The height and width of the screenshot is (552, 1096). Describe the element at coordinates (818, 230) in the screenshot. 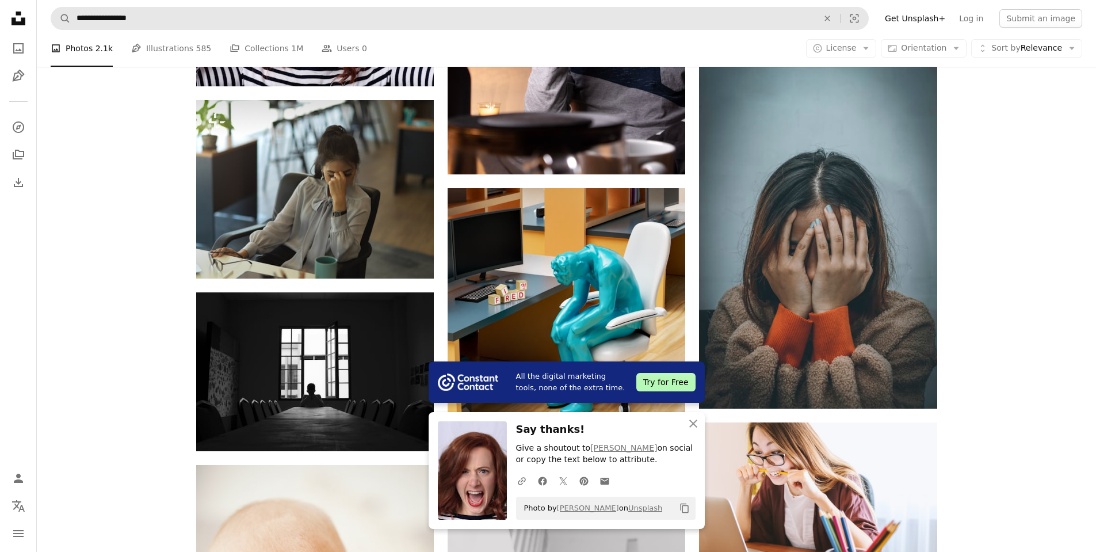

I see `img: woman in brown sweater covering her face with her hand` at that location.